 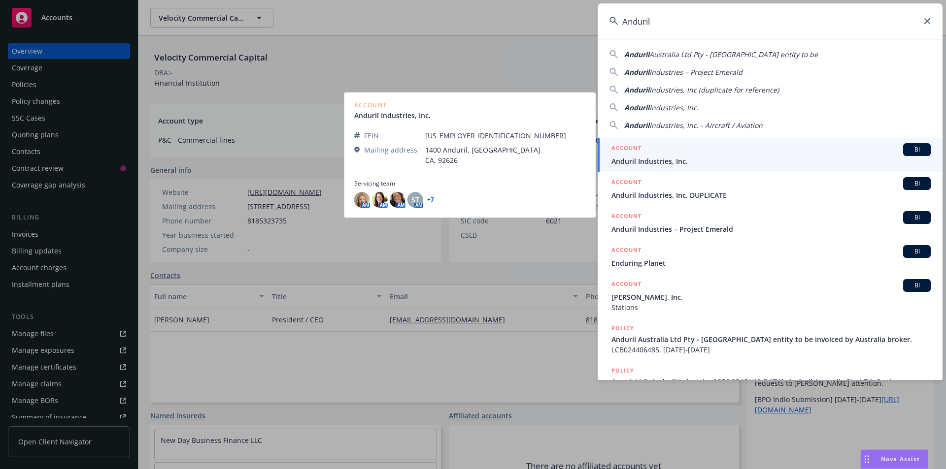 What do you see at coordinates (770, 189) in the screenshot?
I see `a: ACCOUNTBIAnduril Industries, Inc. DUPLICATE` at bounding box center [770, 189].